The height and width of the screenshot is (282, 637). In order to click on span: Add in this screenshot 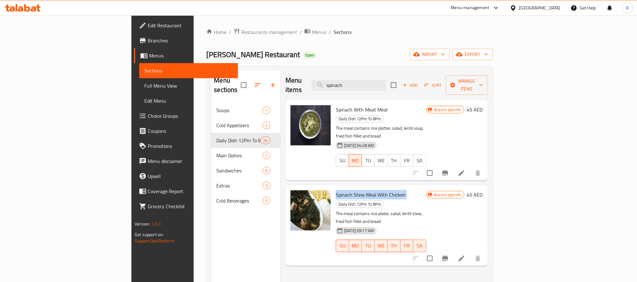, I will do `click(410, 85)`.